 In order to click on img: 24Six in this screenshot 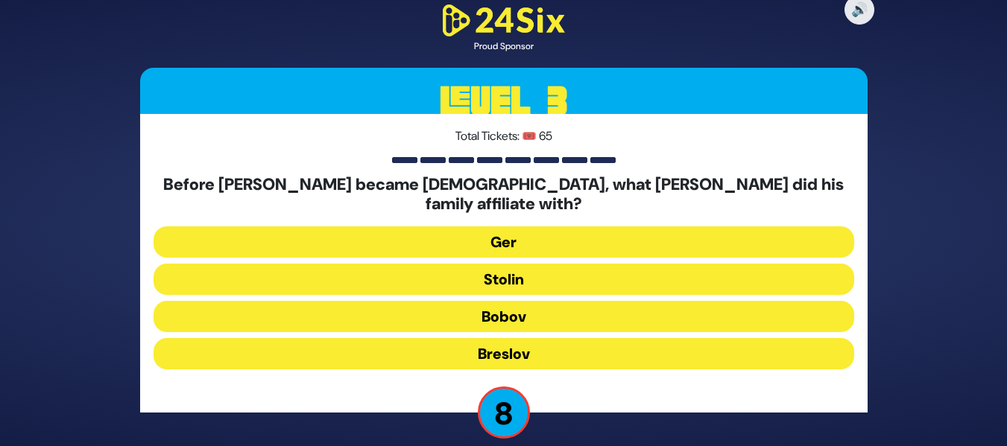, I will do `click(504, 20)`.